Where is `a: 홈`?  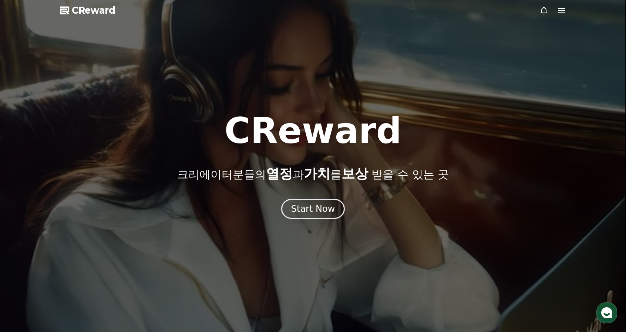 a: 홈 is located at coordinates (26, 244).